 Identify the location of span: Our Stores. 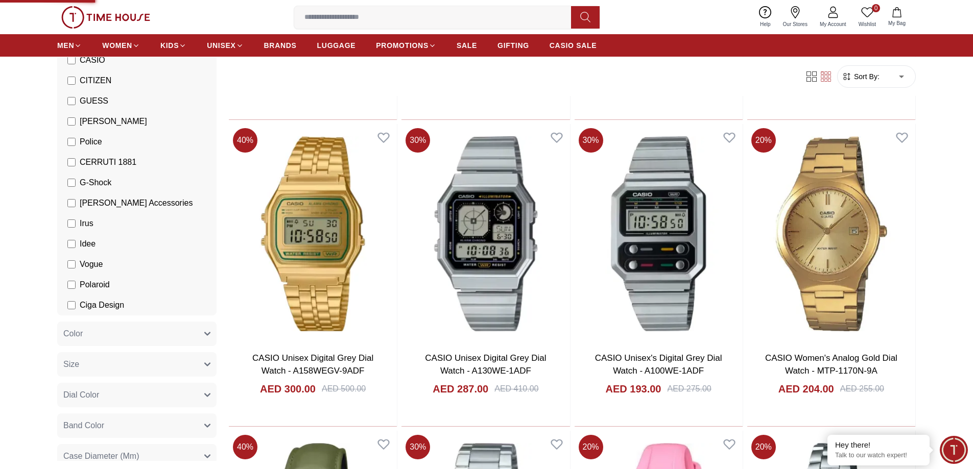
(795, 24).